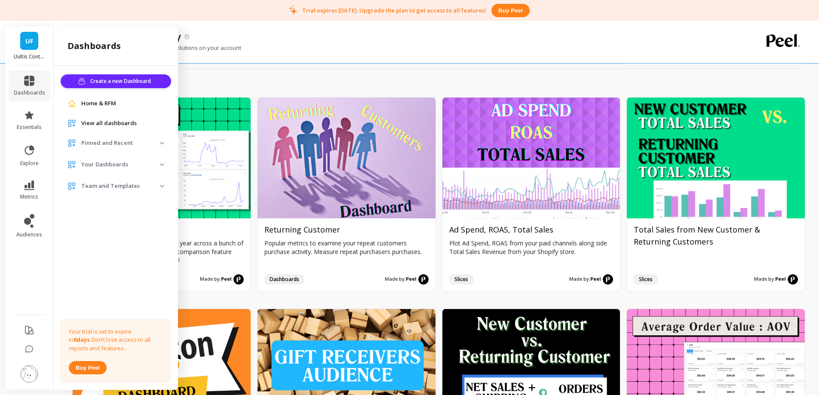 This screenshot has width=819, height=395. Describe the element at coordinates (29, 235) in the screenshot. I see `span: audiences` at that location.